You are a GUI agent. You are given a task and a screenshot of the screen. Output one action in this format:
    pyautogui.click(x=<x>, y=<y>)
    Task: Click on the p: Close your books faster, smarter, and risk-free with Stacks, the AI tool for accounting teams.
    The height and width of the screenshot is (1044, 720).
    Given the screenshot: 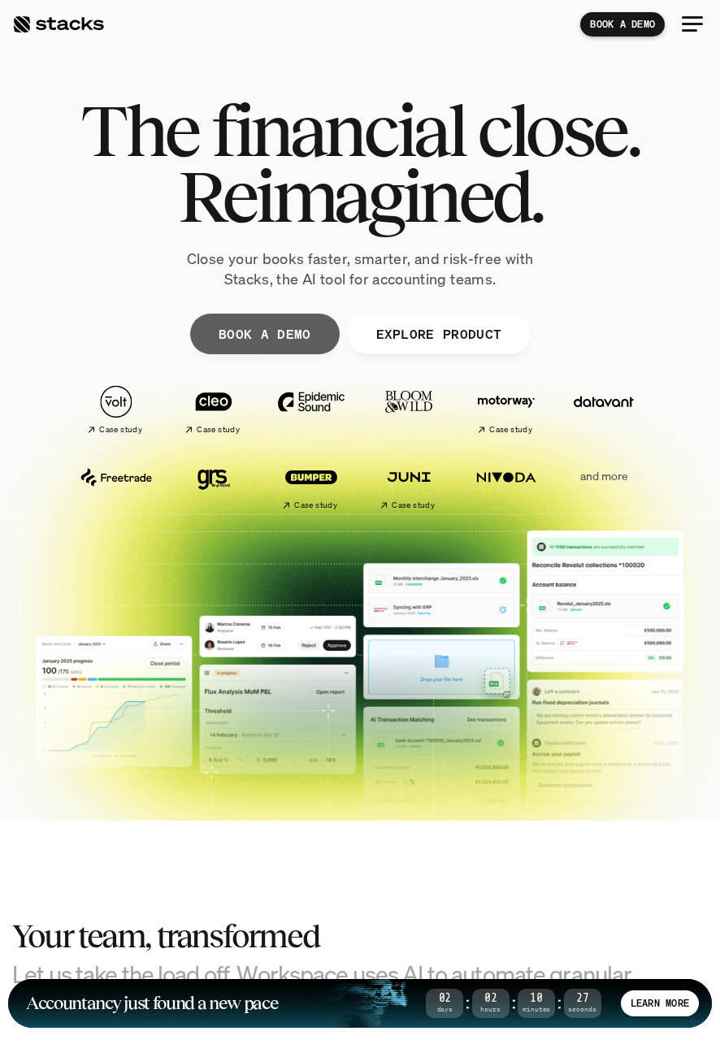 What is the action you would take?
    pyautogui.click(x=360, y=269)
    